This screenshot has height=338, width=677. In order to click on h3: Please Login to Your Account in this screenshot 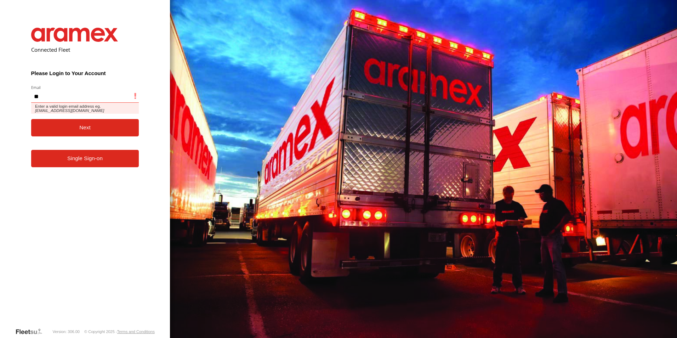, I will do `click(85, 73)`.